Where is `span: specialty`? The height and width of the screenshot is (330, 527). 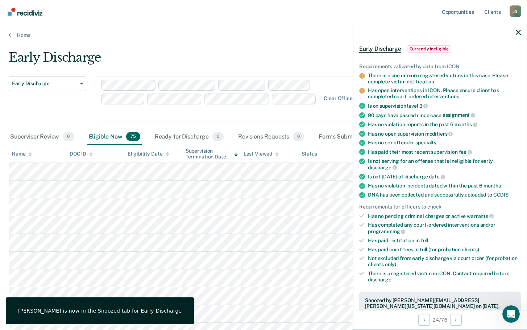 span: specialty is located at coordinates (426, 143).